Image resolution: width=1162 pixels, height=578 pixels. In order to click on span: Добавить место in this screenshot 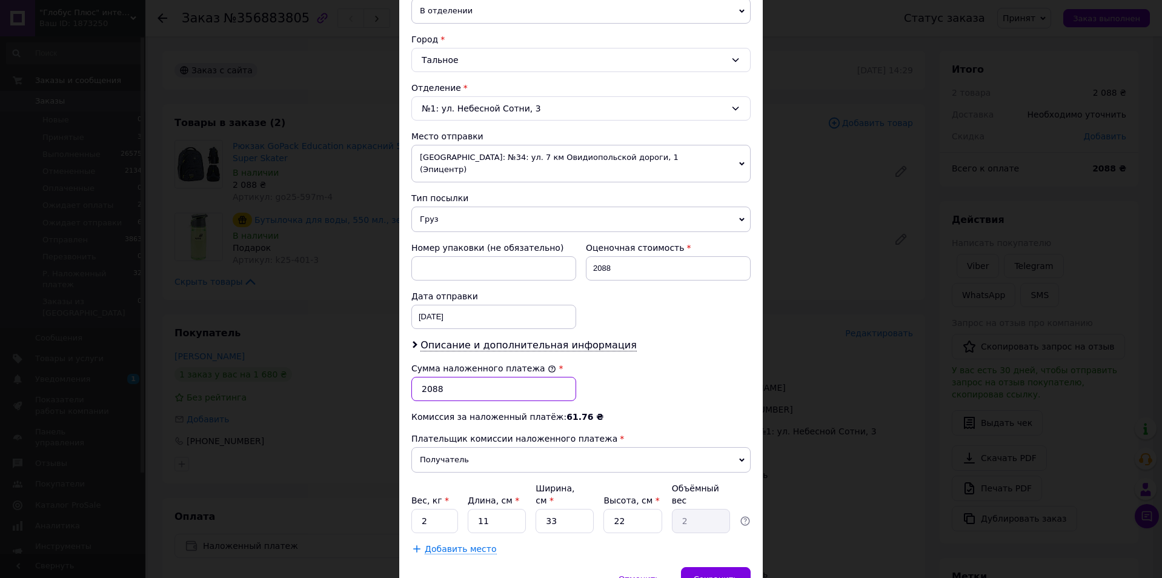, I will do `click(460, 549)`.